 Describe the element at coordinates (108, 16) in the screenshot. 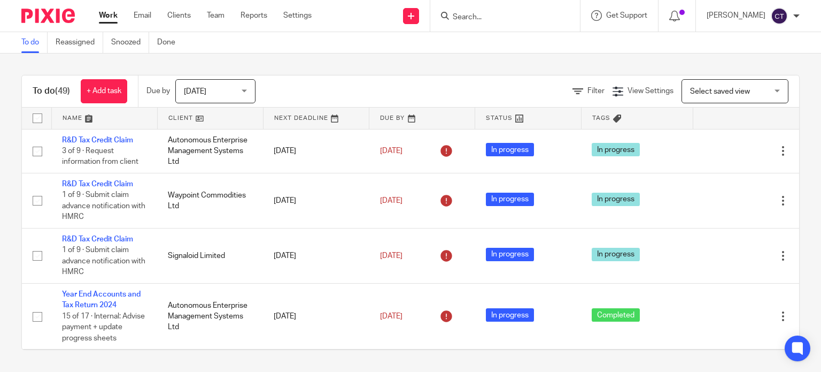

I see `a: Work` at that location.